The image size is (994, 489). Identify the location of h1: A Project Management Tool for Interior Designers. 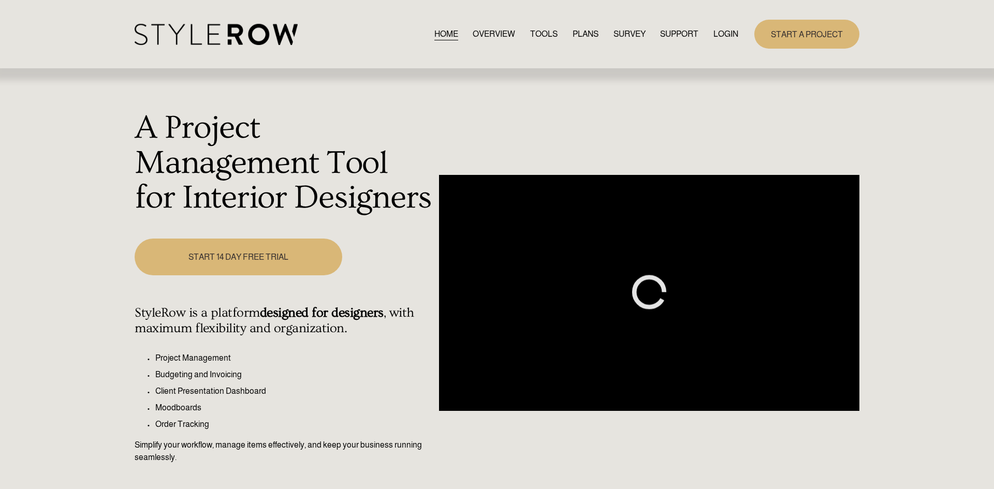
(284, 163).